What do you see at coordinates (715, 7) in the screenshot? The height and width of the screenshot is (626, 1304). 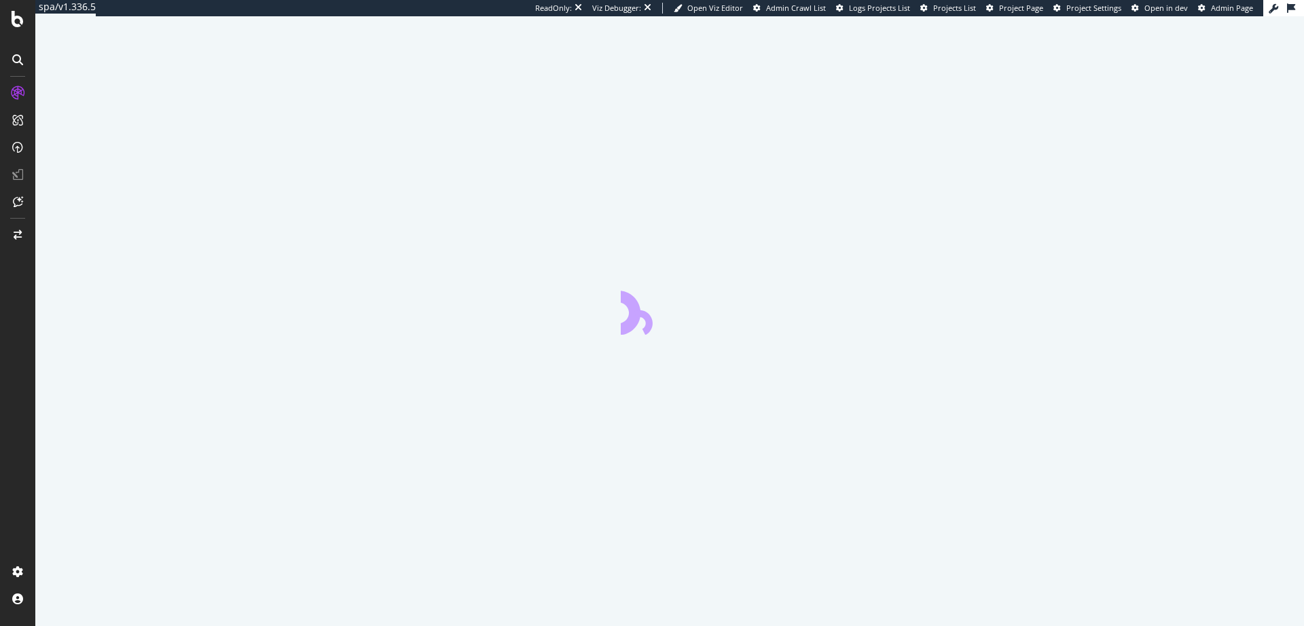 I see `span: Open Viz Editor` at bounding box center [715, 7].